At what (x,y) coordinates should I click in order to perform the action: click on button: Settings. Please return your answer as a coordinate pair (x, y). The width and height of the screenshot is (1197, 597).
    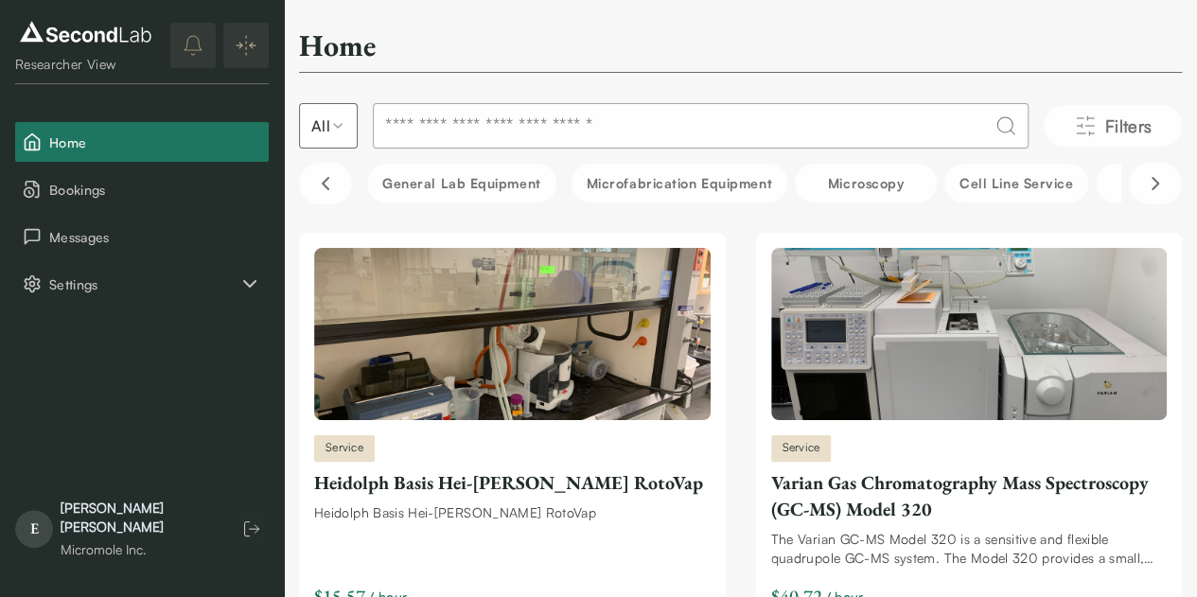
    Looking at the image, I should click on (142, 284).